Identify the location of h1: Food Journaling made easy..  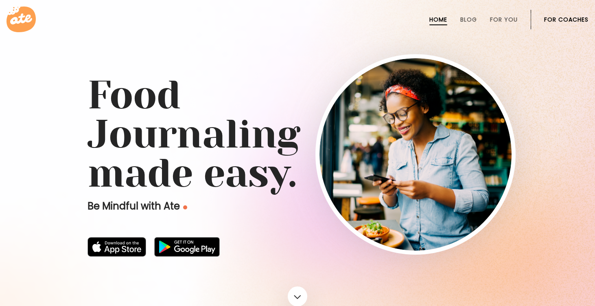
(297, 134).